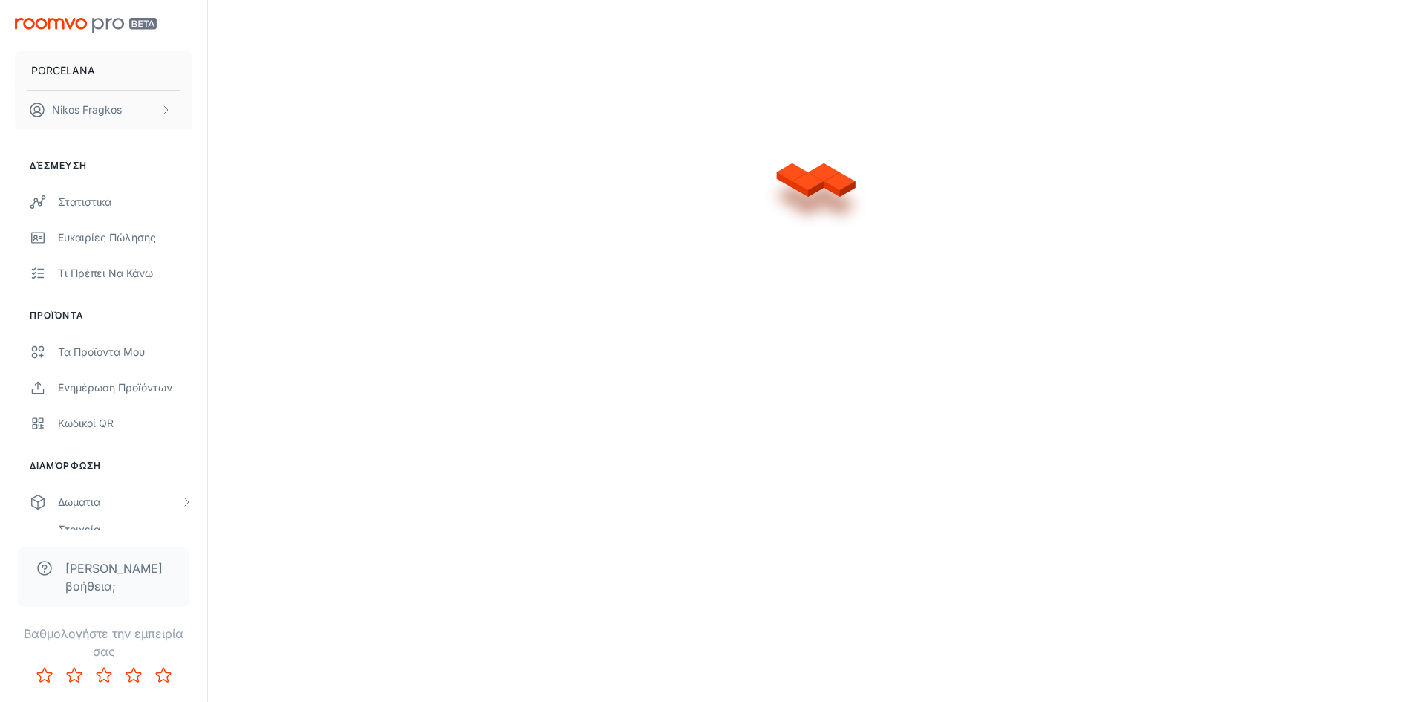  Describe the element at coordinates (103, 71) in the screenshot. I see `button: PORCELANA` at that location.